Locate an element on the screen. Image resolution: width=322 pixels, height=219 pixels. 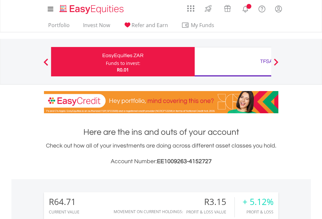
h1: Here are the ins and outs of your account is located at coordinates (161, 132).